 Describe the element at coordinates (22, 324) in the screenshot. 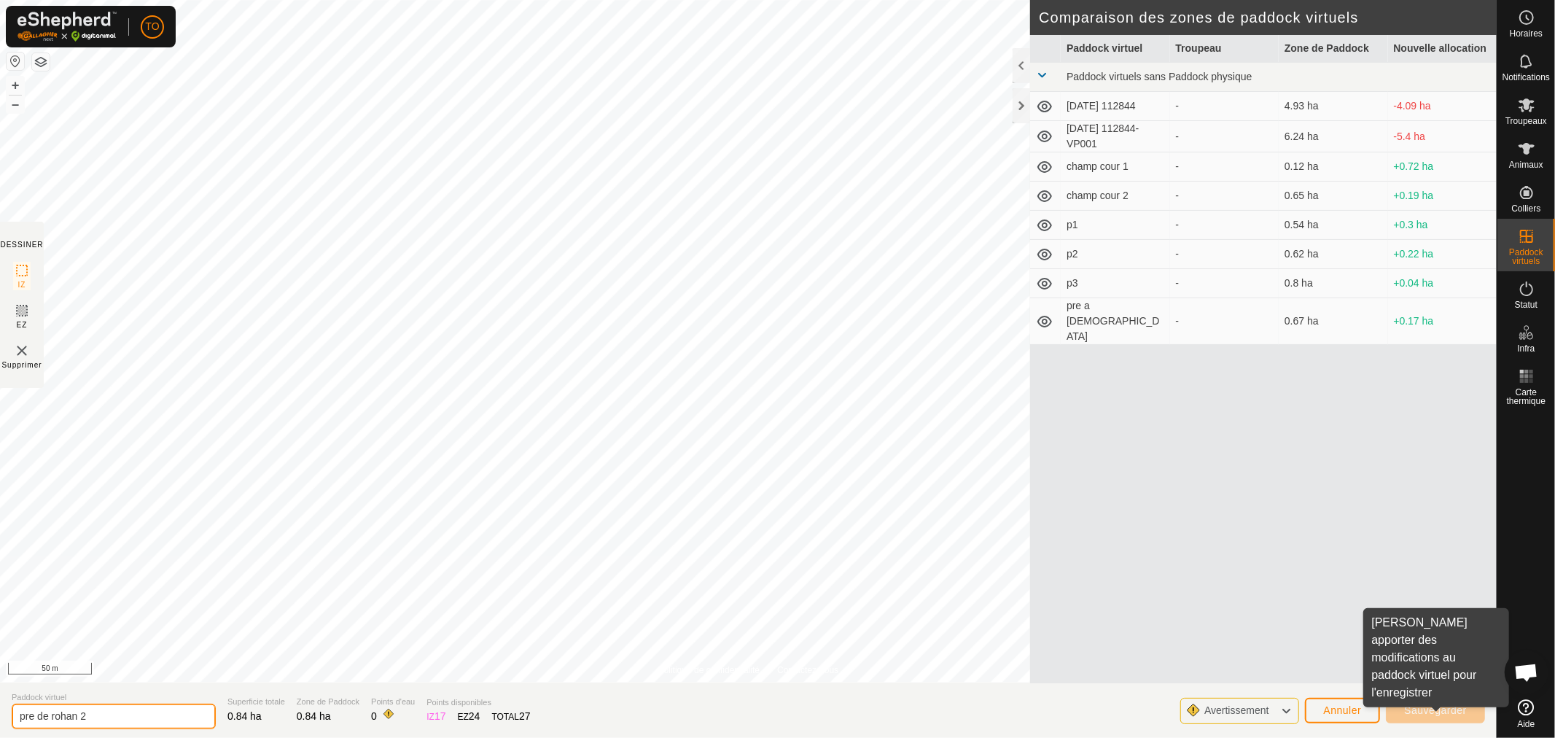

I see `span: EZ` at that location.